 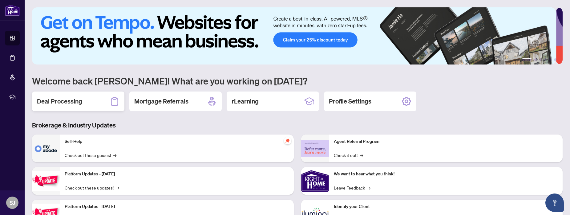 What do you see at coordinates (550, 60) in the screenshot?
I see `button: 5` at bounding box center [550, 60].